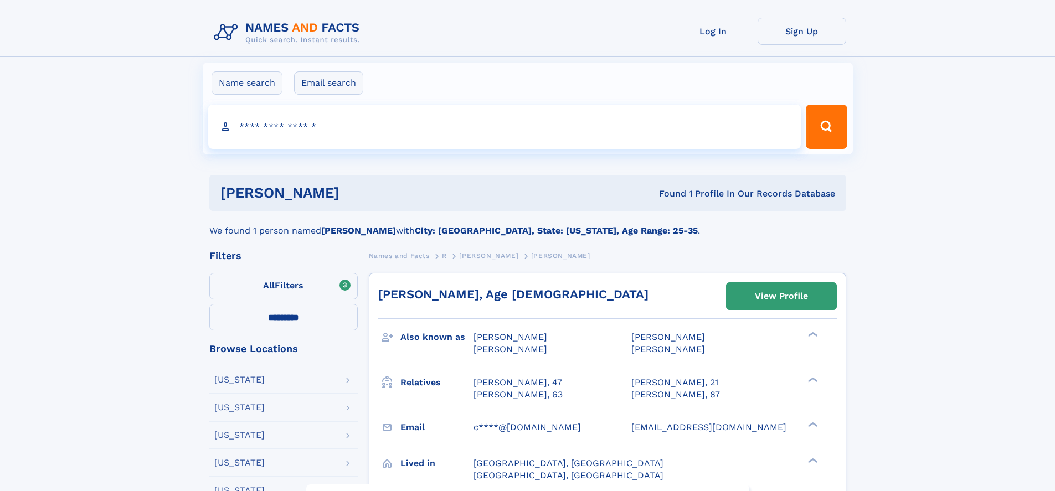 The height and width of the screenshot is (491, 1055). I want to click on div: Browse Locations, so click(284, 349).